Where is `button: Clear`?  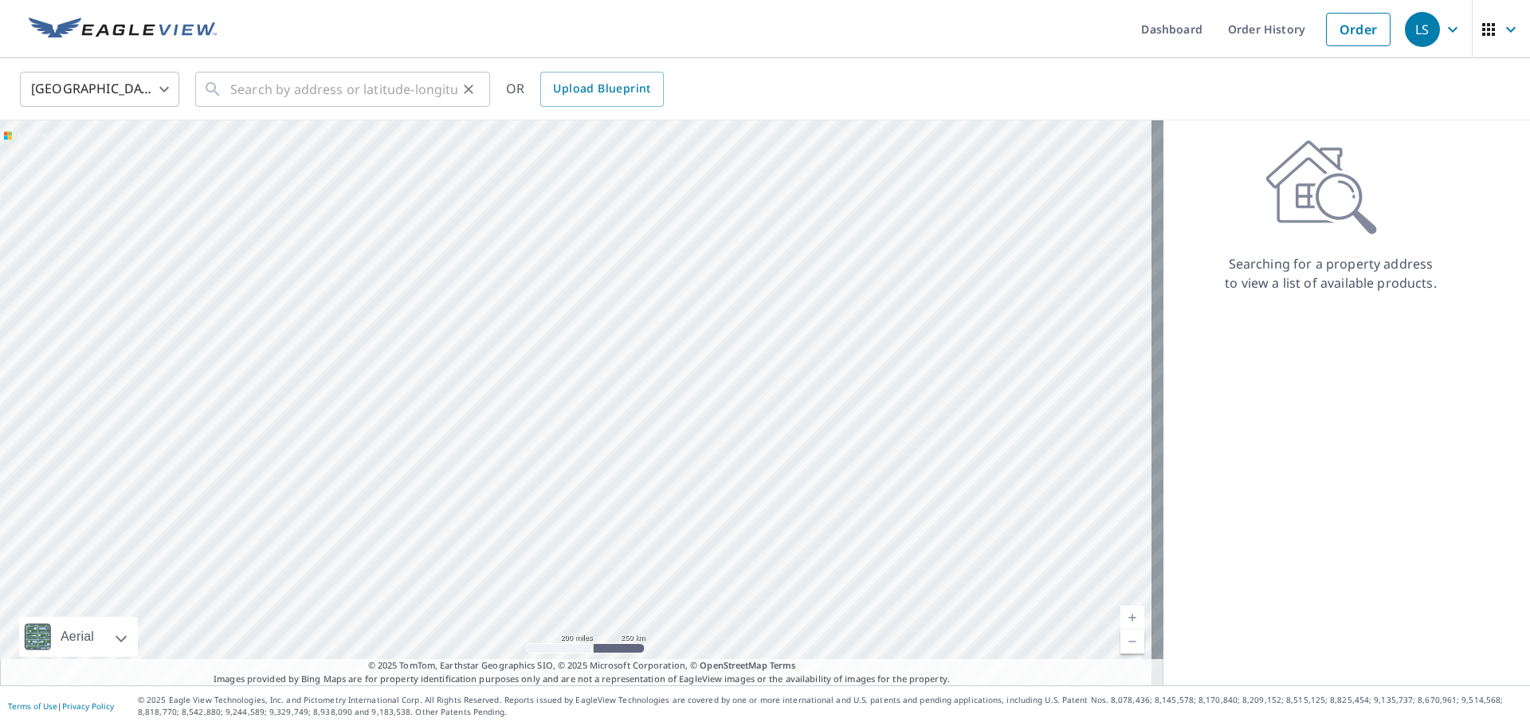
button: Clear is located at coordinates (469, 89).